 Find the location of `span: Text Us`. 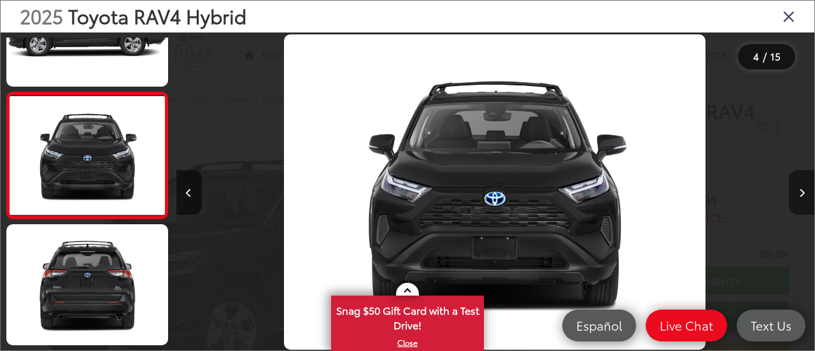

span: Text Us is located at coordinates (771, 325).